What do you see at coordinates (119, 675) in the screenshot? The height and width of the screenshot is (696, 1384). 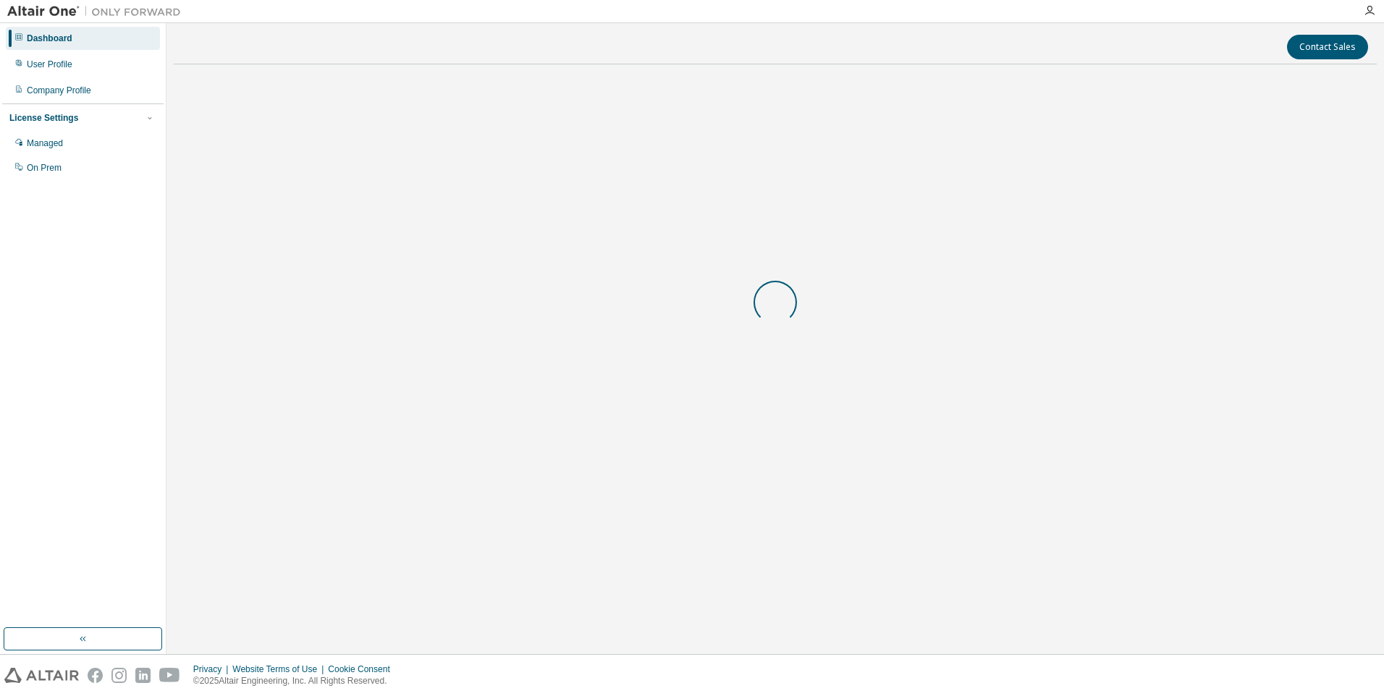 I see `img: instagram.svg` at bounding box center [119, 675].